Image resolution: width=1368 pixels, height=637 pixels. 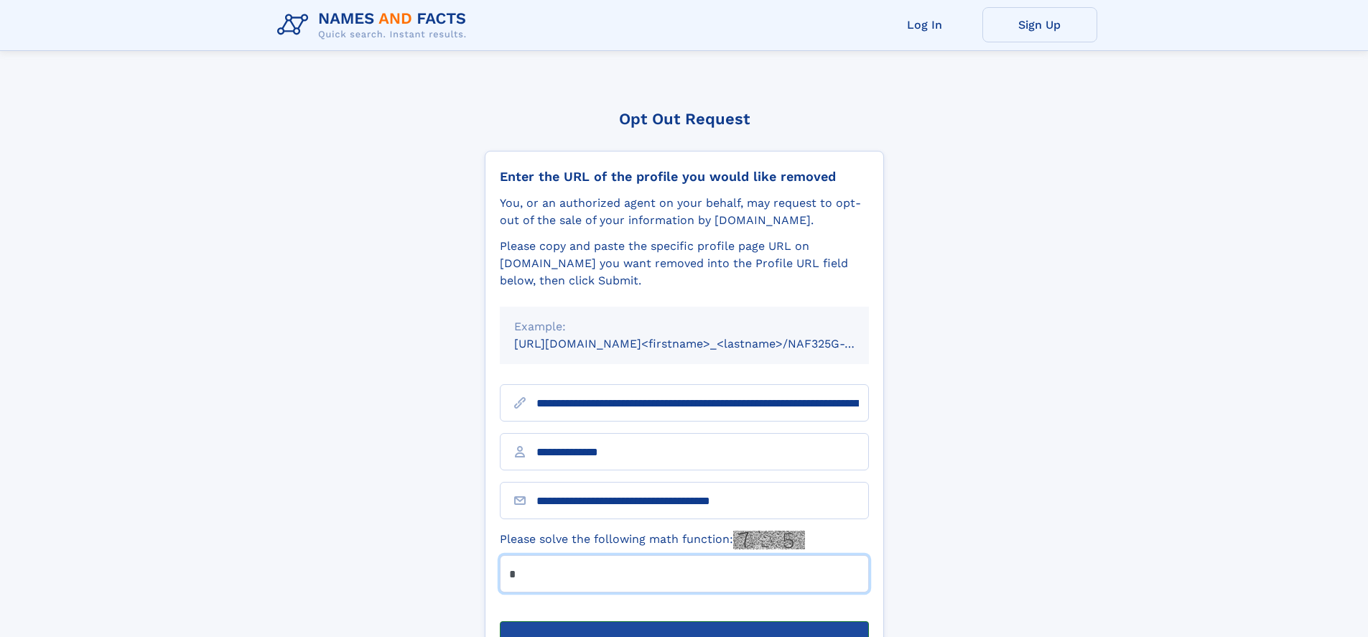 What do you see at coordinates (925, 24) in the screenshot?
I see `a: Log In` at bounding box center [925, 24].